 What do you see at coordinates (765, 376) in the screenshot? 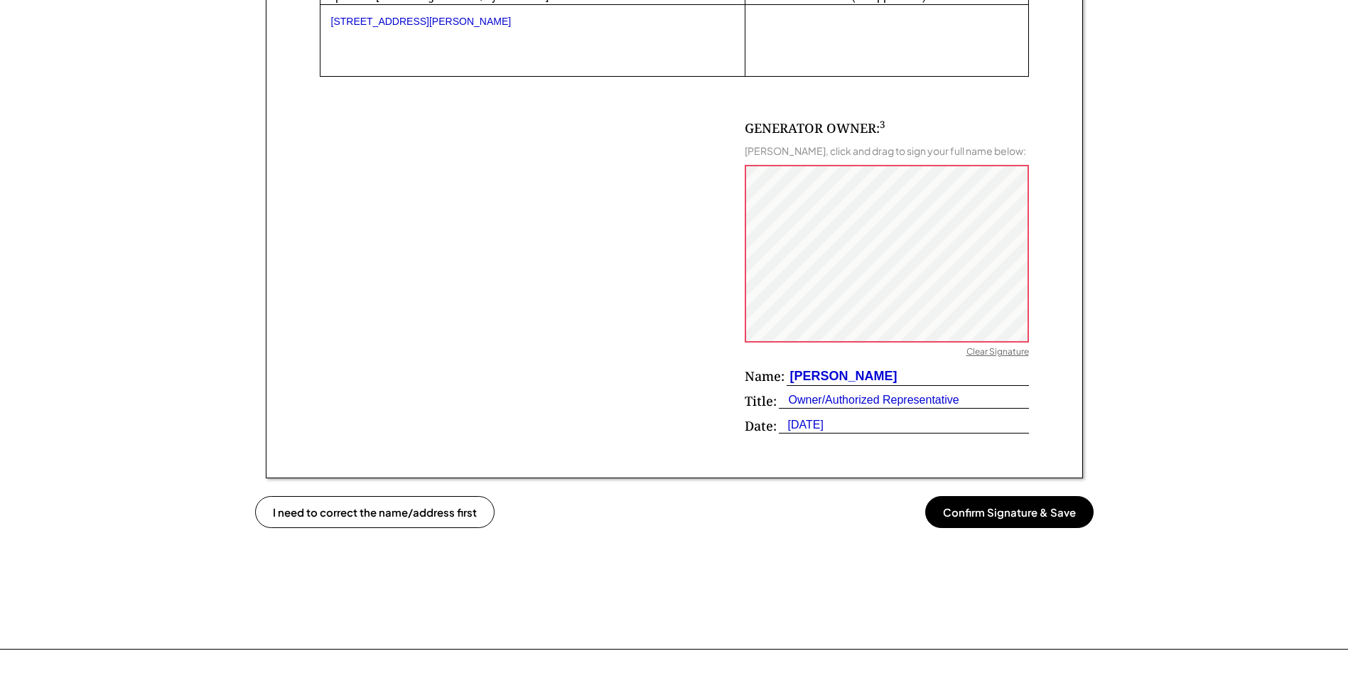
I see `div: Name:` at bounding box center [765, 376].